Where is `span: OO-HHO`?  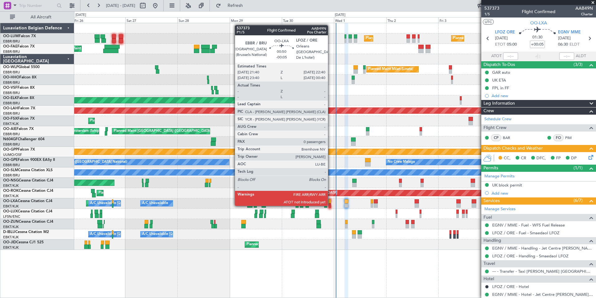
span: OO-HHO is located at coordinates (11, 77).